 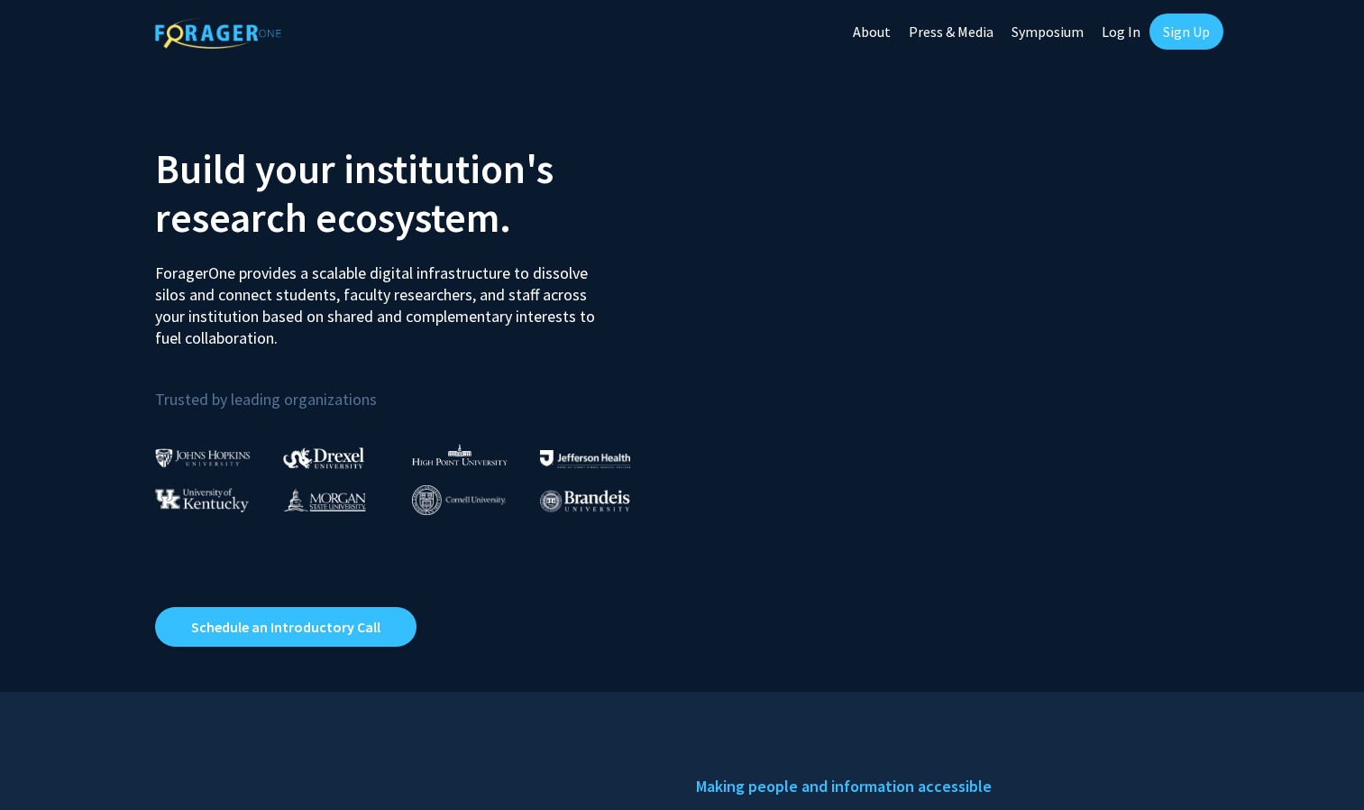 I want to click on p: ForagerOne provides a scalable digital infrastructure to dissolve silos and connect students, fac..., so click(x=381, y=298).